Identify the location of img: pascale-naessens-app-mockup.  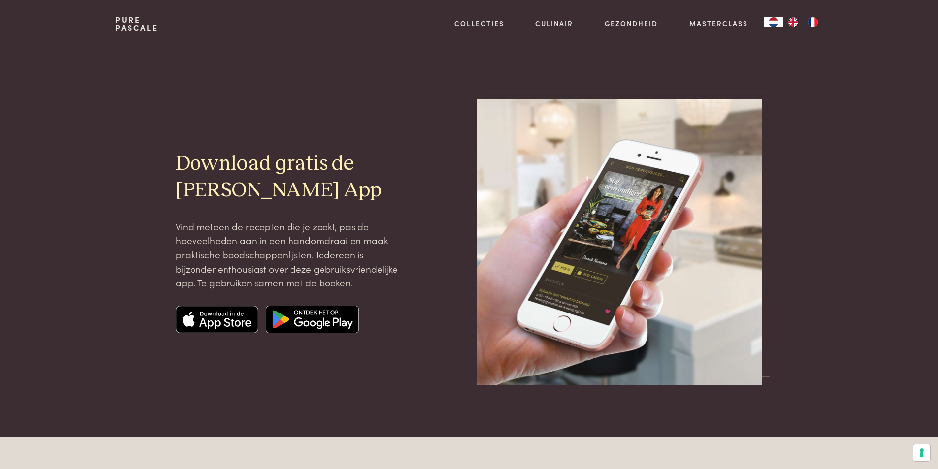
(619, 242).